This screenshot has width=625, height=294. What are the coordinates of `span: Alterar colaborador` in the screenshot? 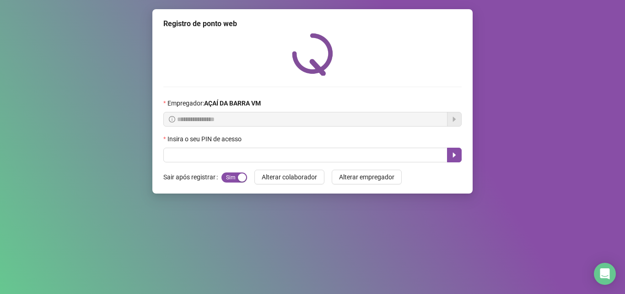 It's located at (289, 177).